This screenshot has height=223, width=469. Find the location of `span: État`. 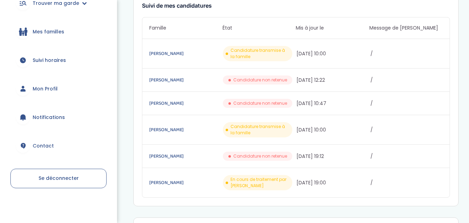

span: État is located at coordinates (259, 28).